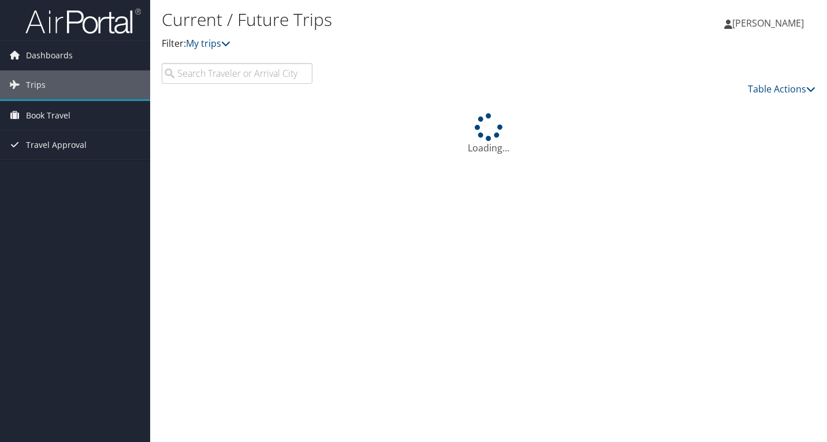 This screenshot has width=827, height=442. I want to click on div: Loading..., so click(489, 134).